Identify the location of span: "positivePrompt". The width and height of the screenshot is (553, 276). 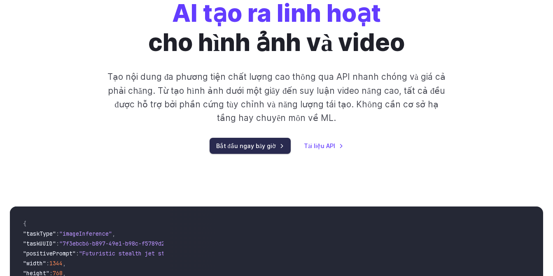
(49, 254).